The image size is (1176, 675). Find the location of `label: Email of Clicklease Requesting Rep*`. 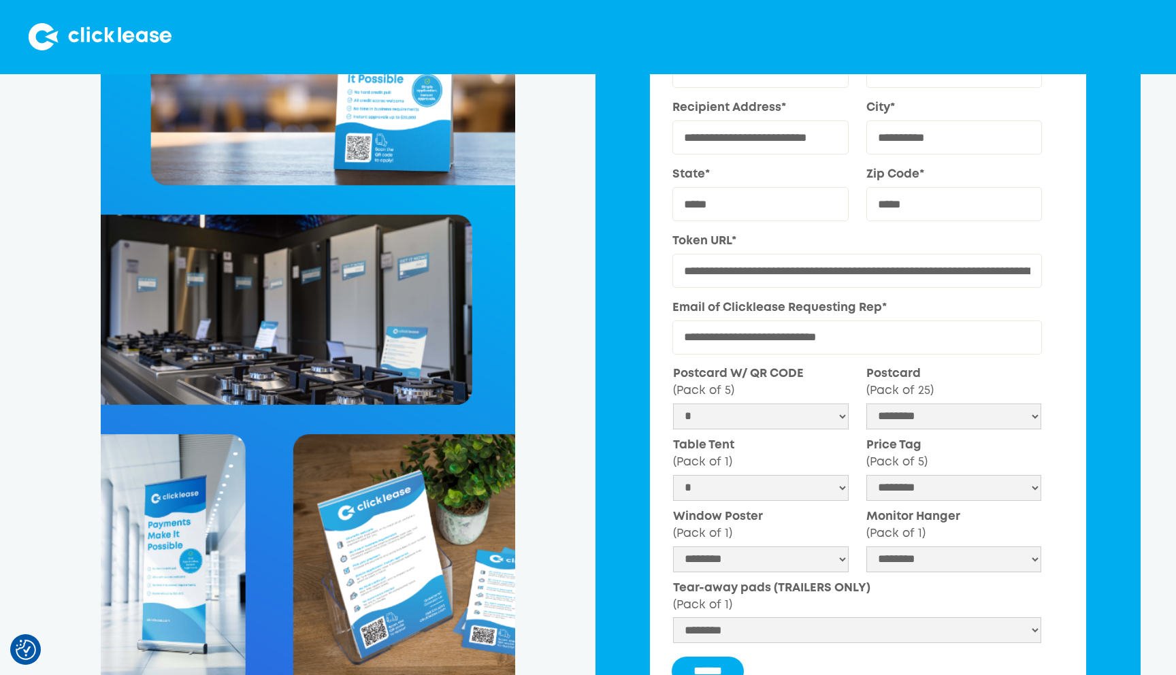

label: Email of Clicklease Requesting Rep* is located at coordinates (857, 308).